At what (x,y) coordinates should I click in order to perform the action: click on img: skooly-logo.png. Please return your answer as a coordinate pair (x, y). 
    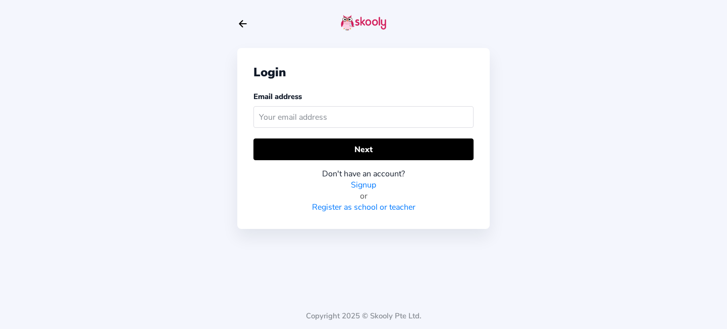
    Looking at the image, I should click on (364, 23).